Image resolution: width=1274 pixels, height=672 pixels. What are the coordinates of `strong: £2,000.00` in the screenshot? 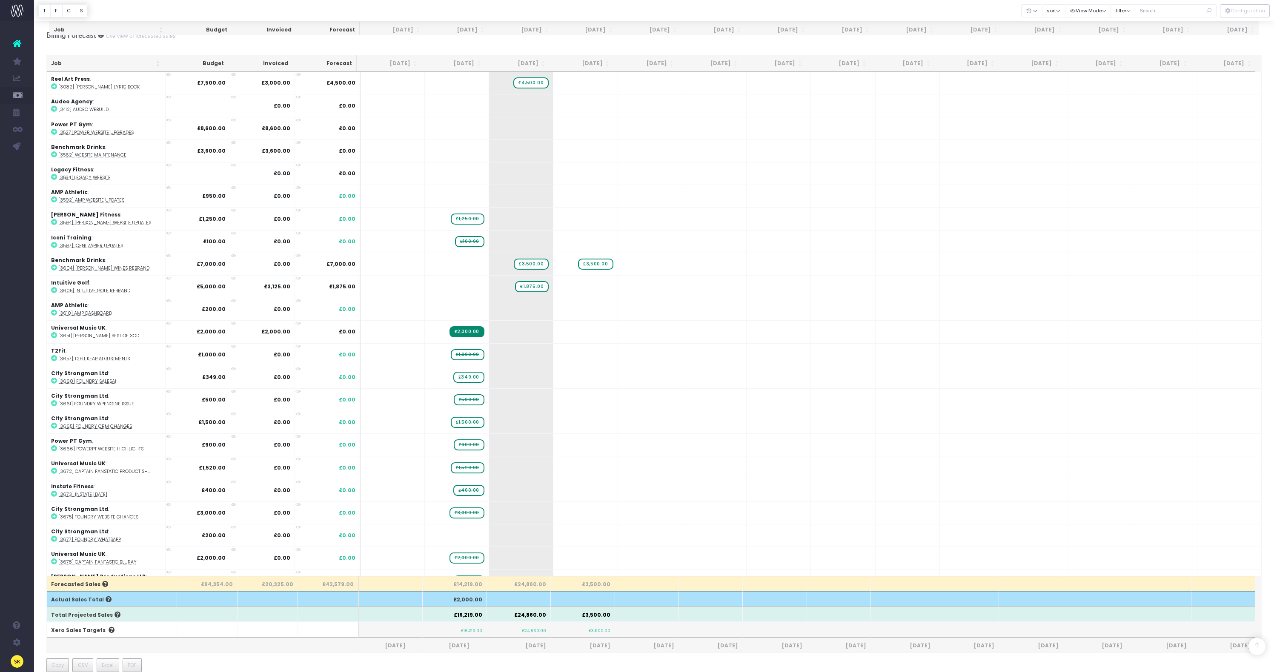 It's located at (276, 332).